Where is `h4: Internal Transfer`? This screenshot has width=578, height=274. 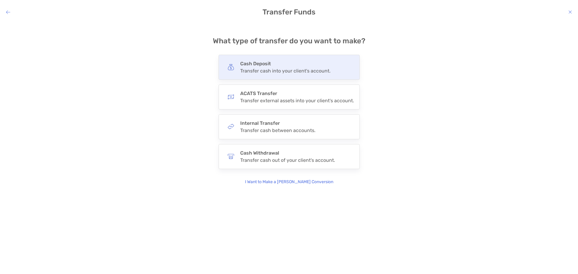 h4: Internal Transfer is located at coordinates (278, 123).